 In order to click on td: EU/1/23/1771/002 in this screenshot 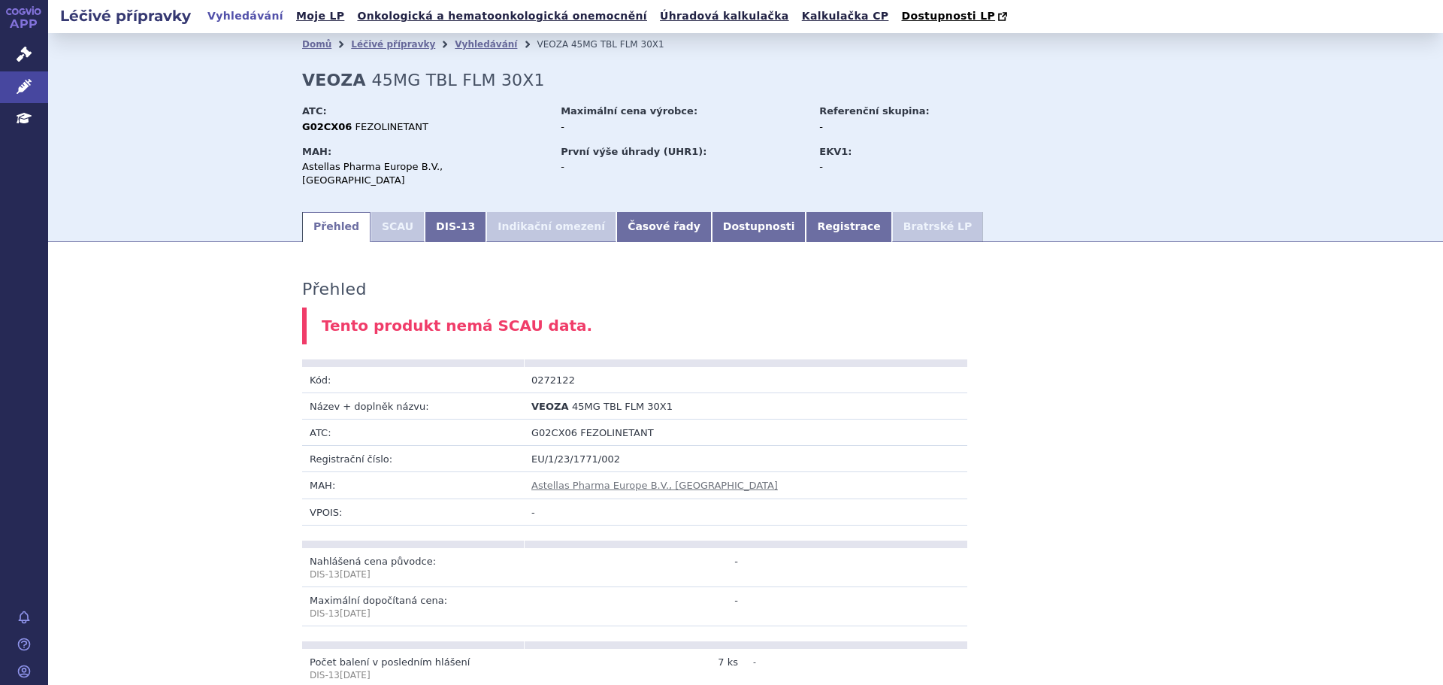, I will do `click(745, 458)`.